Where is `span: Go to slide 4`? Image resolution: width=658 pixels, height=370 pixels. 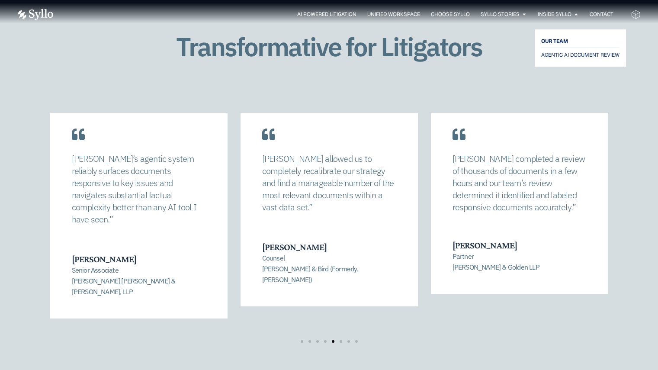 span: Go to slide 4 is located at coordinates (325, 341).